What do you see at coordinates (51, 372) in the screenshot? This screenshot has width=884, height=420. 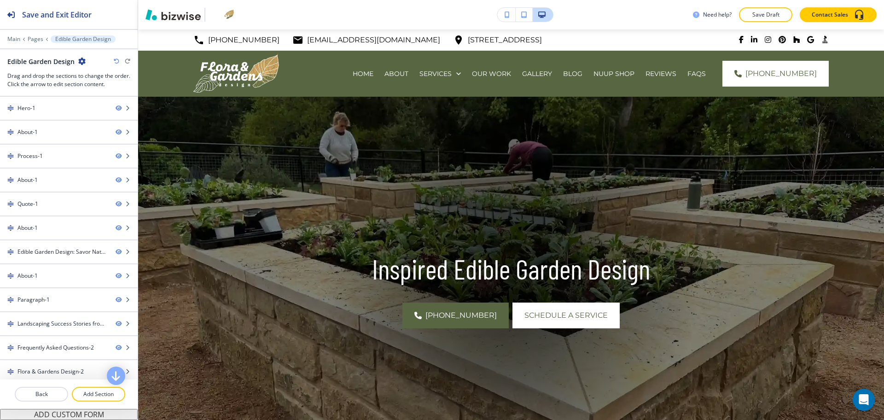 I see `div: Flora & Gardens Design-2` at bounding box center [51, 372].